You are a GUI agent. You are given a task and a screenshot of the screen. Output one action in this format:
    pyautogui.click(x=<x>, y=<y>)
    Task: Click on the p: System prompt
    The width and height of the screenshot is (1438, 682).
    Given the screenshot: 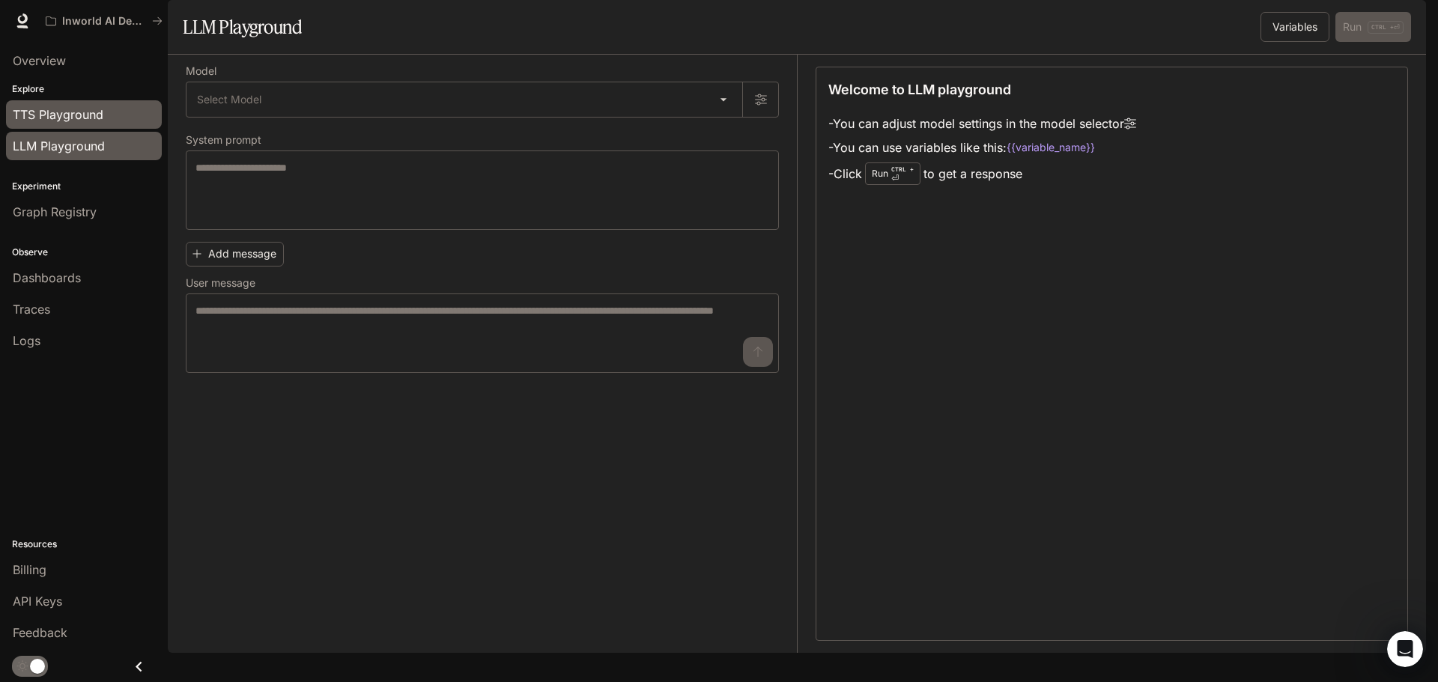 What is the action you would take?
    pyautogui.click(x=223, y=140)
    